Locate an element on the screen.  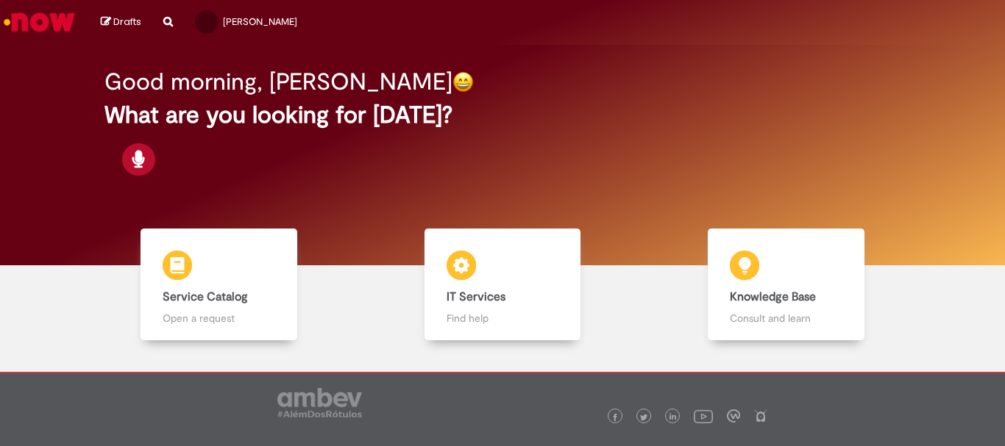
b: IT Services is located at coordinates (476, 297).